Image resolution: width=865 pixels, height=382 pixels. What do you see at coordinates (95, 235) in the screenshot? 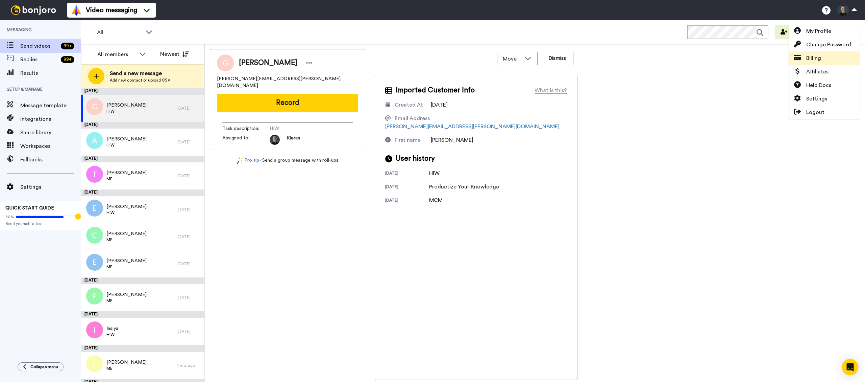
I see `img: c.png` at bounding box center [95, 235].